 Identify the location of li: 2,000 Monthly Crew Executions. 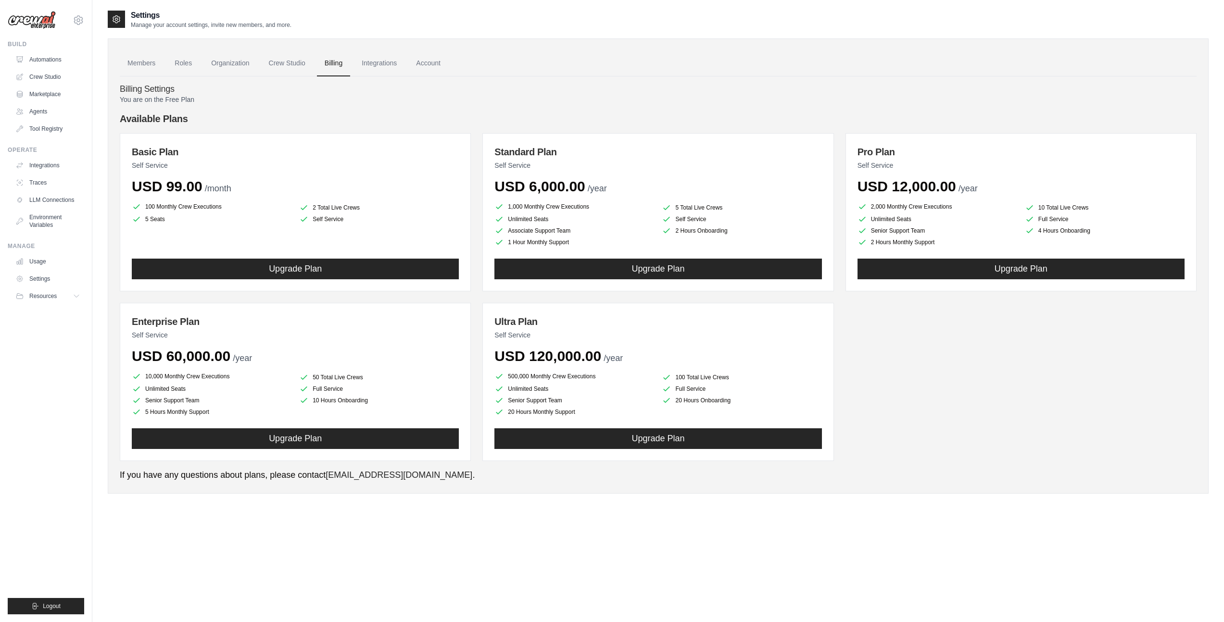
(937, 207).